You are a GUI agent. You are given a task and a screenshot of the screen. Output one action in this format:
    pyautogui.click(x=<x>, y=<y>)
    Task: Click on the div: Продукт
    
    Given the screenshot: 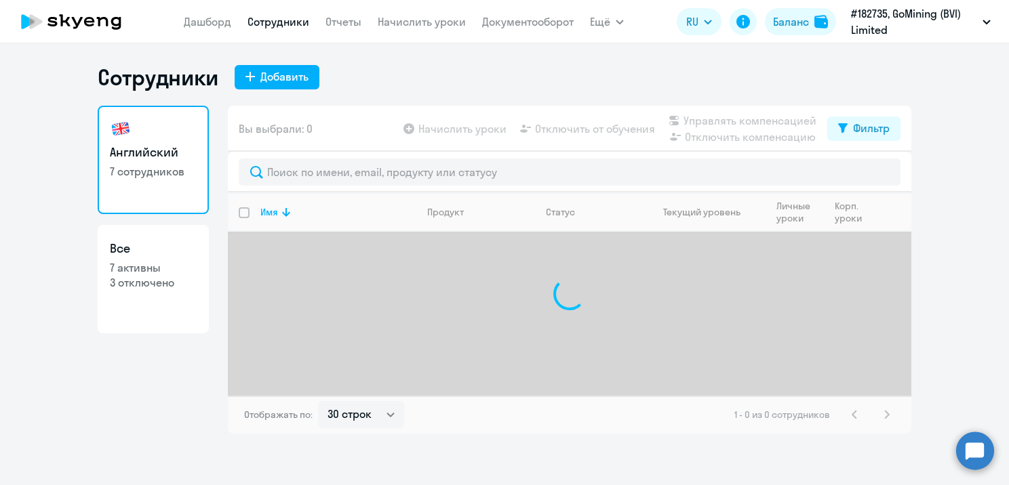 What is the action you would take?
    pyautogui.click(x=445, y=212)
    